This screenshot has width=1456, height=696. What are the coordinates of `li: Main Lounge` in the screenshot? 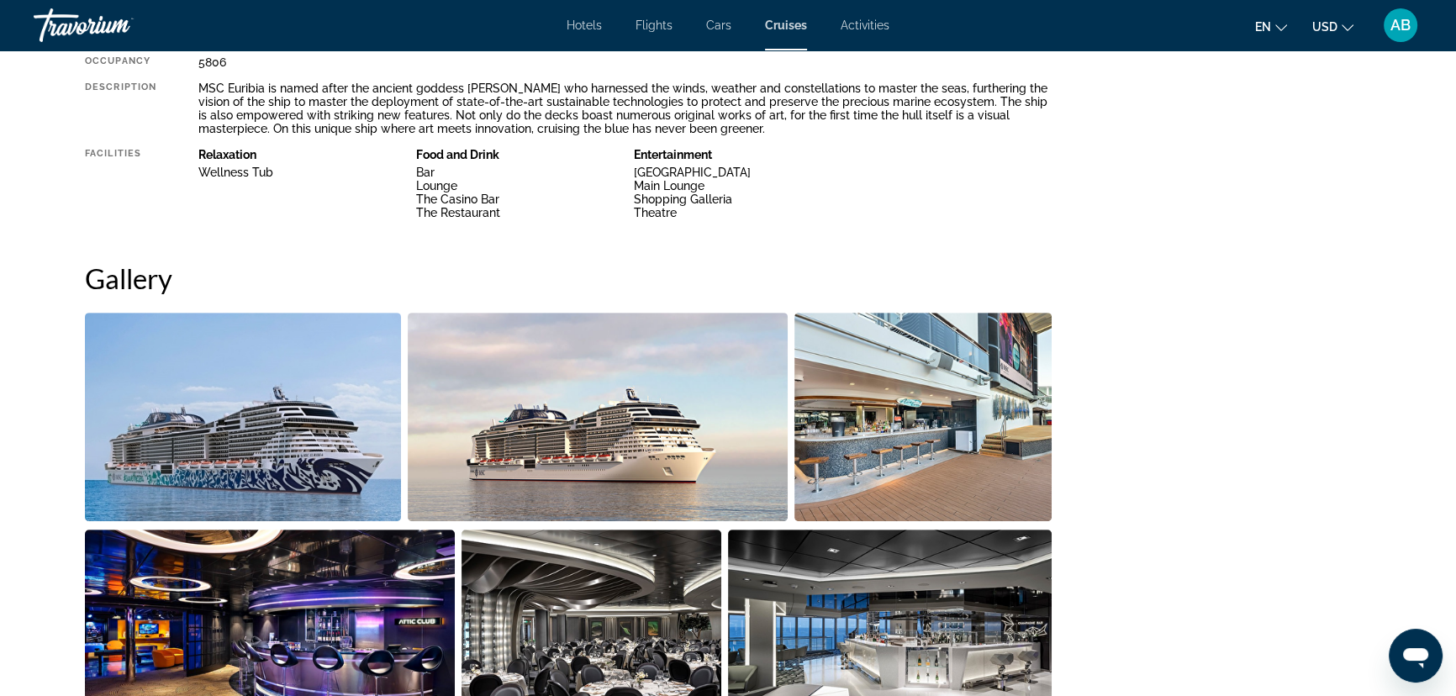 It's located at (734, 186).